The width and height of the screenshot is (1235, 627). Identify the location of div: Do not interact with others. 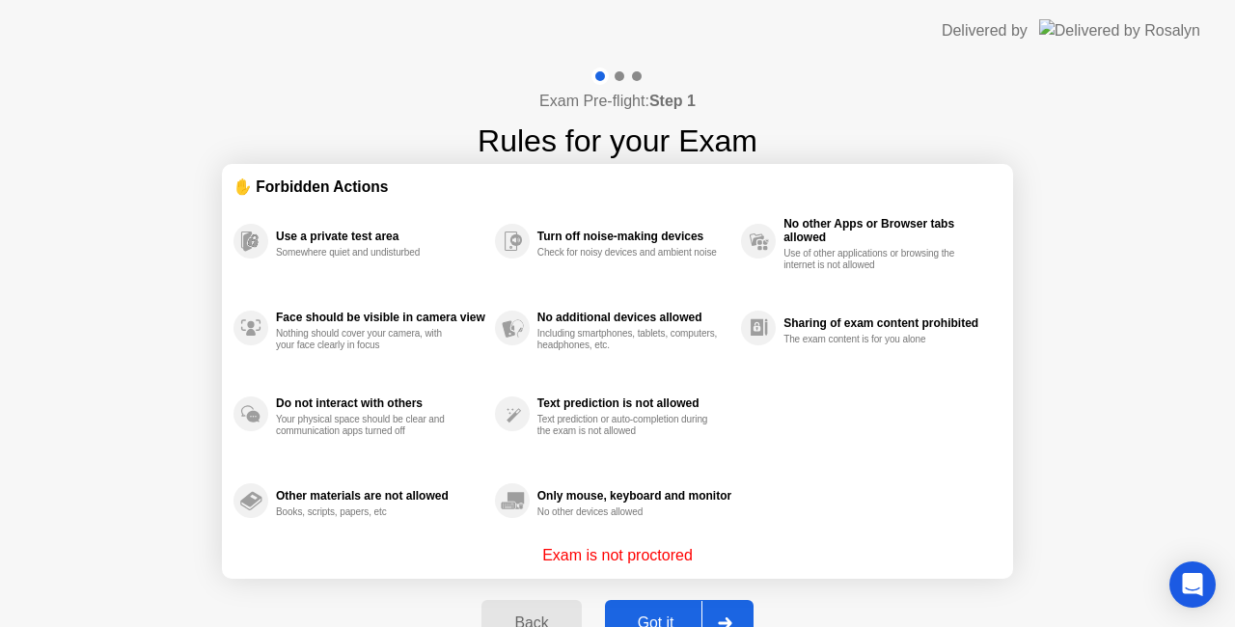
(380, 403).